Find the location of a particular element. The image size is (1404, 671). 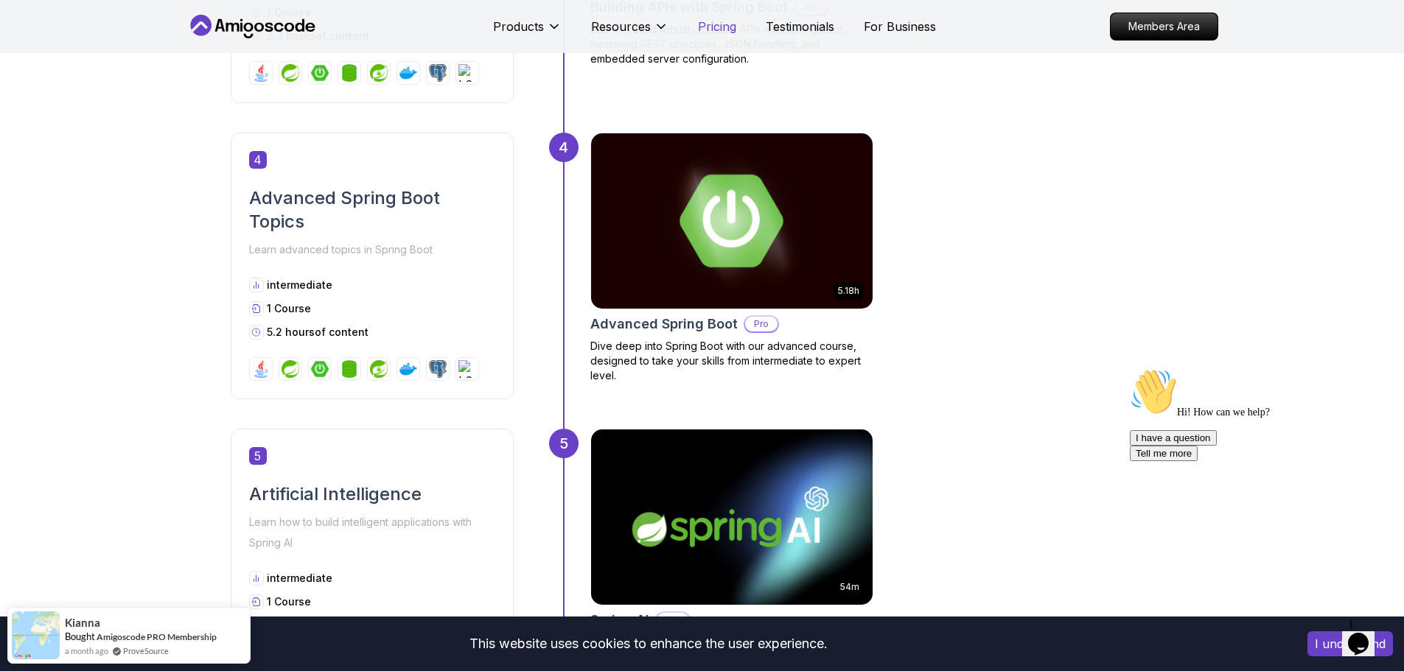

div: 👋Hi! How can we help?I have a questionTell me more is located at coordinates (139, 52).